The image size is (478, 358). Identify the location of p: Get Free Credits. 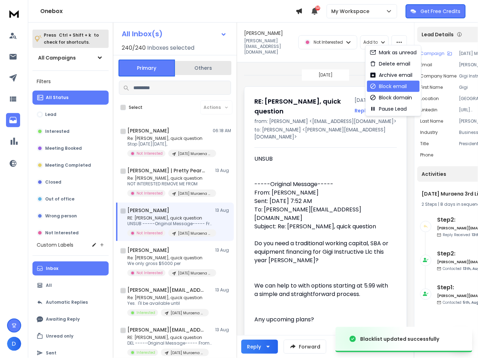
(440, 11).